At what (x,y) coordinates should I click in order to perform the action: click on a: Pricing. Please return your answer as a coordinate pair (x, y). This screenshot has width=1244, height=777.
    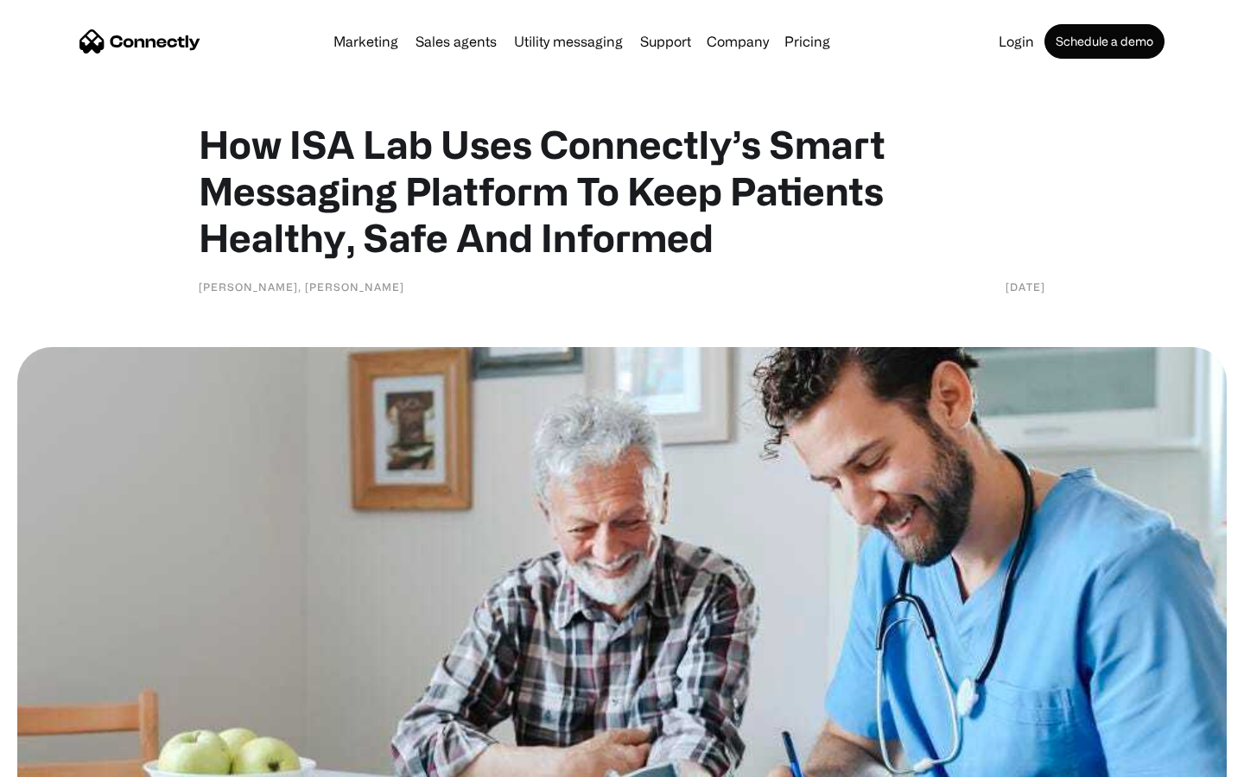
    Looking at the image, I should click on (807, 41).